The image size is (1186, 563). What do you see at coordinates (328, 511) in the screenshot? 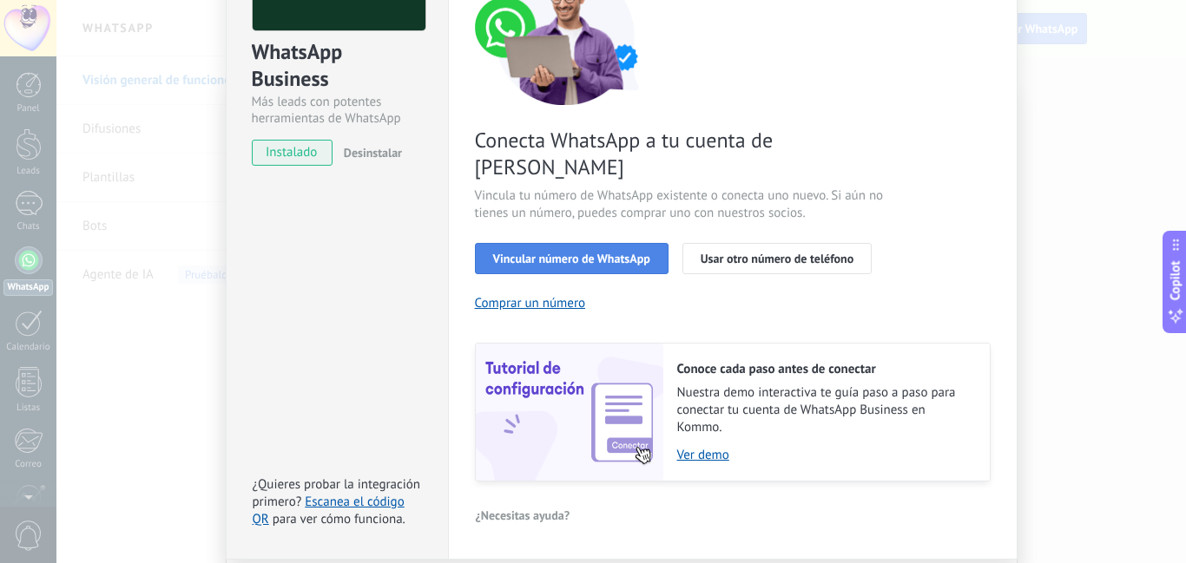
I see `a: Escanea el código QR` at bounding box center [328, 511].